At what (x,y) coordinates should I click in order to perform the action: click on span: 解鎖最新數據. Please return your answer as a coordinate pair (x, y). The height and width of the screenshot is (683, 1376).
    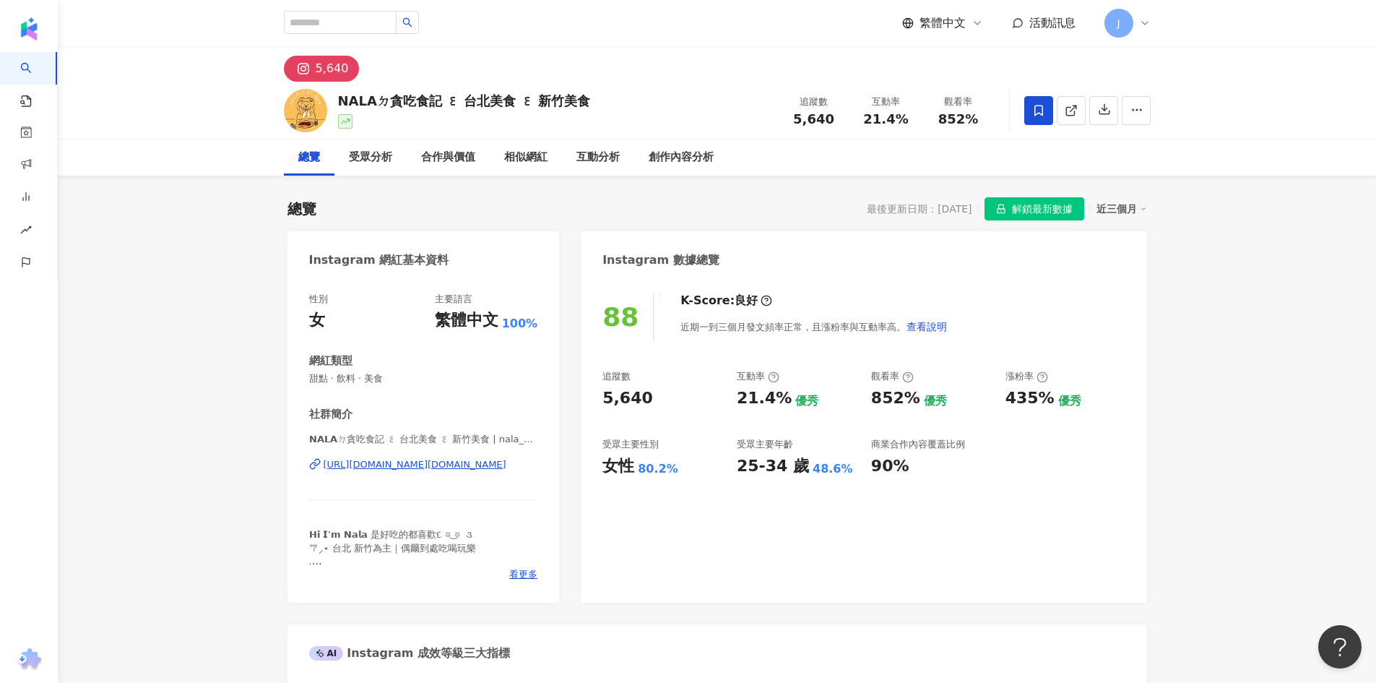
    Looking at the image, I should click on (1042, 209).